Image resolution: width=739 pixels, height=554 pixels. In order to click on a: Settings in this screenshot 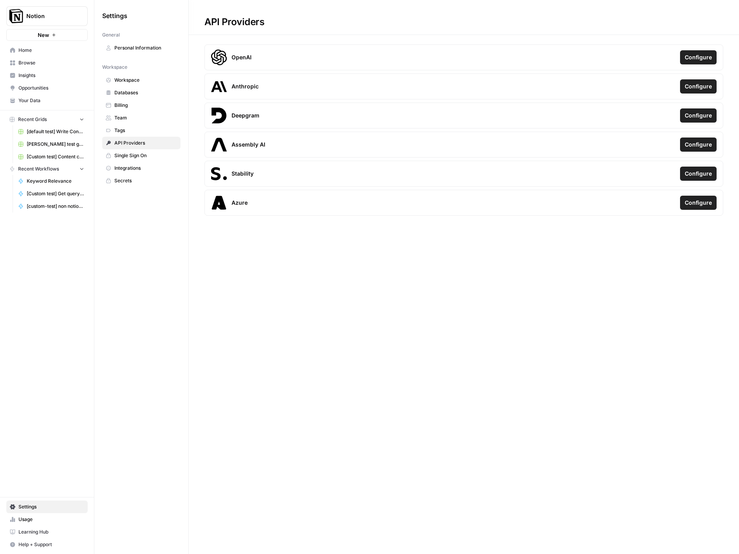, I will do `click(47, 507)`.